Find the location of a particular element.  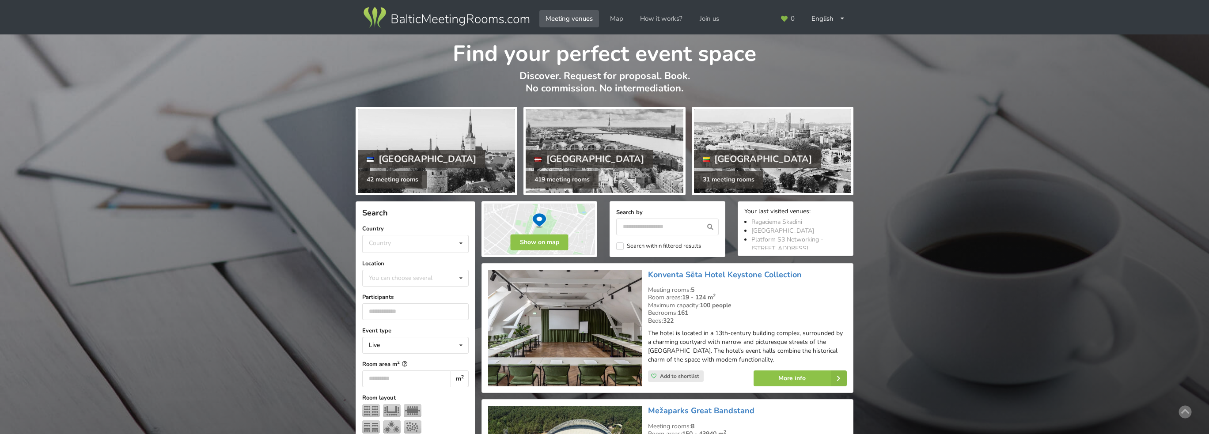

div: Your last visited venues: is located at coordinates (795, 212).